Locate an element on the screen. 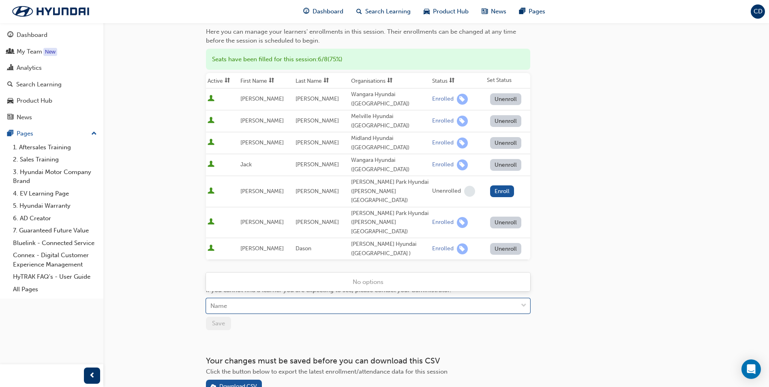 The height and width of the screenshot is (387, 769). span: up-icon is located at coordinates (94, 134).